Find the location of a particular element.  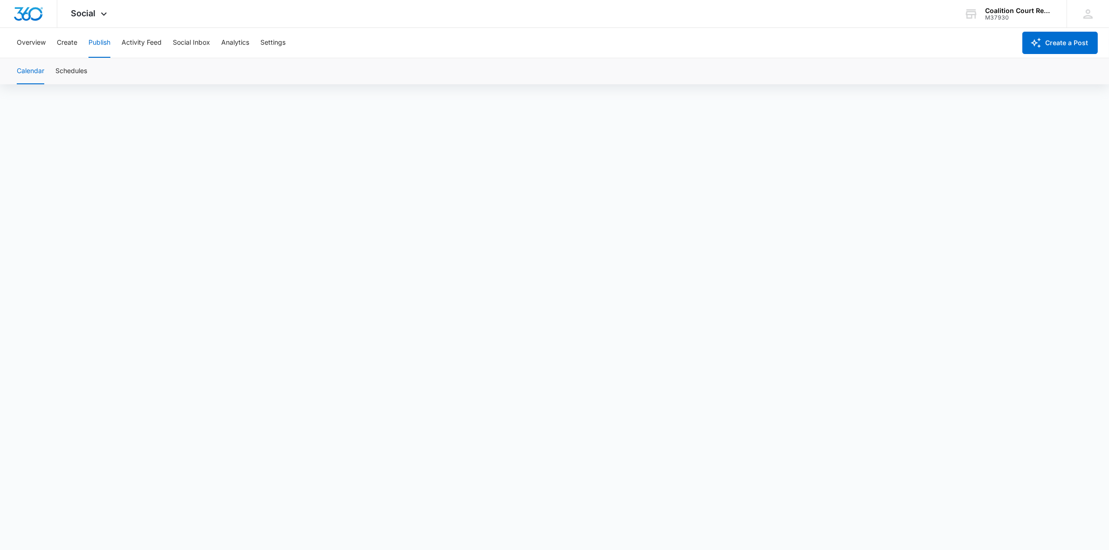

button: Overview is located at coordinates (31, 43).